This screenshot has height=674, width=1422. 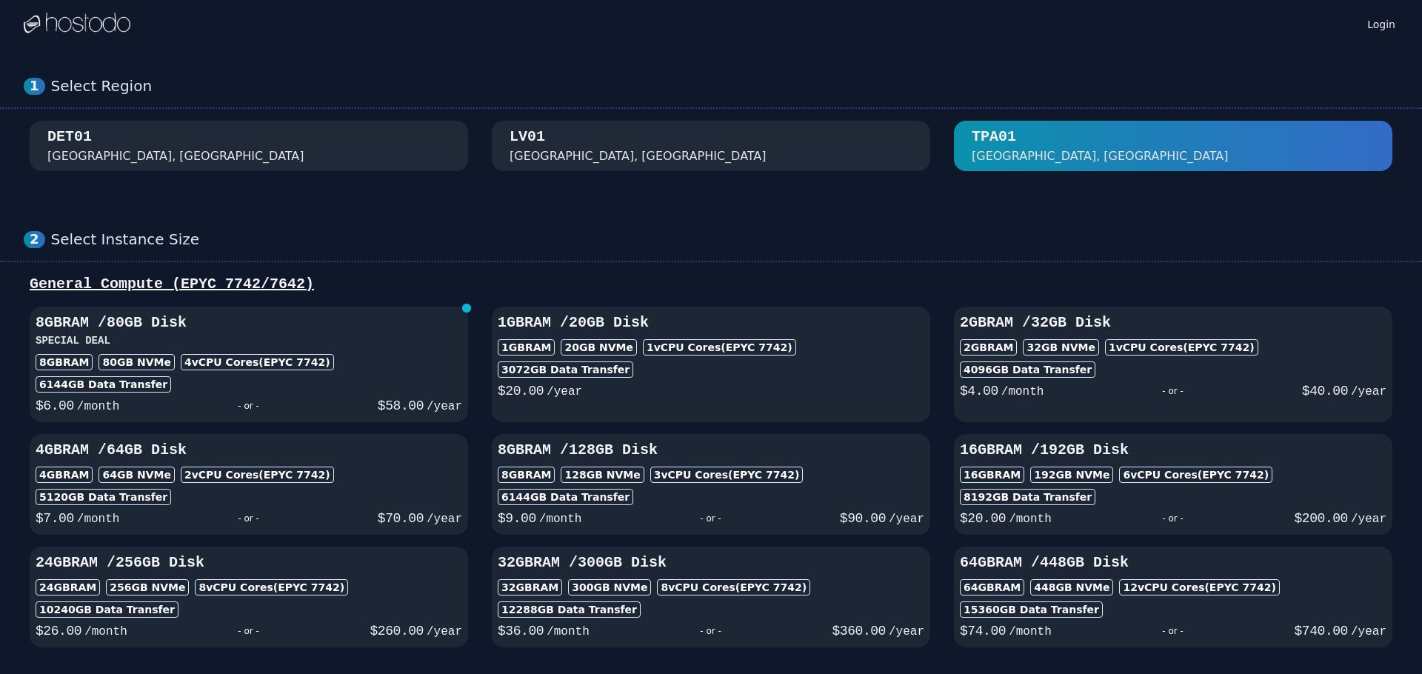 What do you see at coordinates (1060, 347) in the screenshot?
I see `div: 32 GB NVMe` at bounding box center [1060, 347].